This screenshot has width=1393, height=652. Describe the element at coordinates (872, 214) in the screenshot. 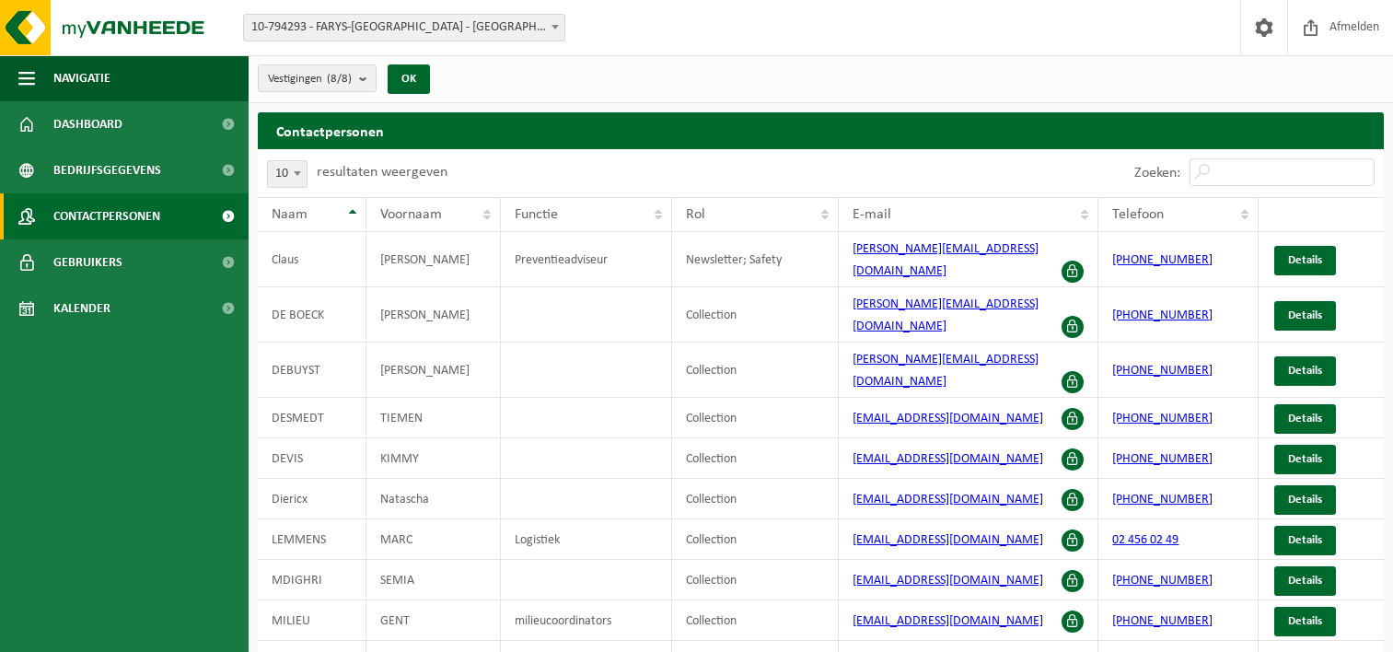

I see `span: E-mail` at that location.